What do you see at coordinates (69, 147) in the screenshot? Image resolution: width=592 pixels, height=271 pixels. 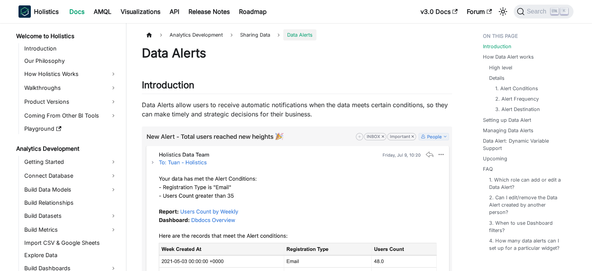 I see `nav: Docs sidebar` at bounding box center [69, 147].